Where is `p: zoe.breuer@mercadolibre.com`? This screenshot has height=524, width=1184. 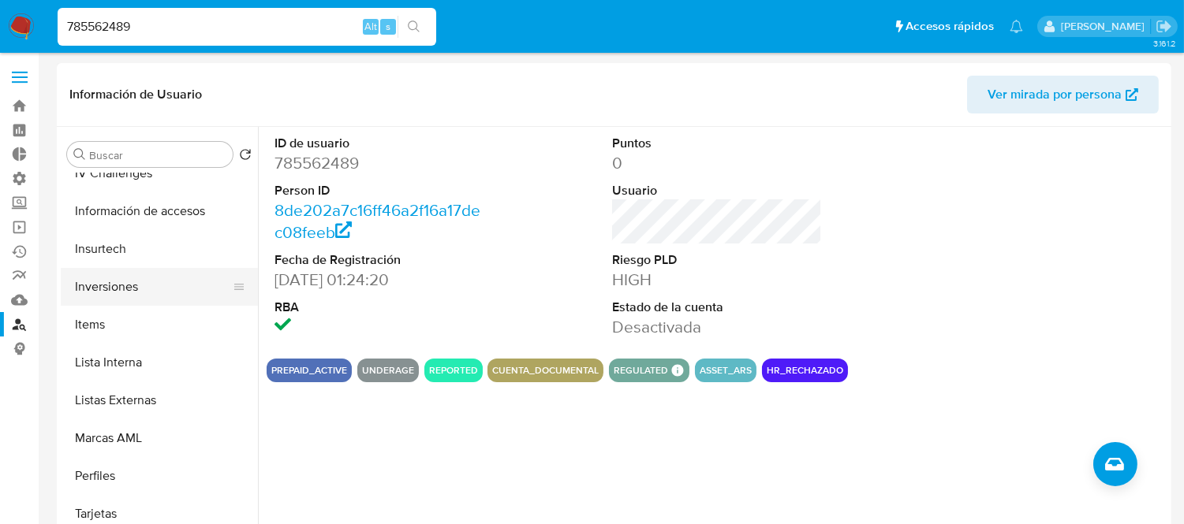
p: zoe.breuer@mercadolibre.com is located at coordinates (1105, 26).